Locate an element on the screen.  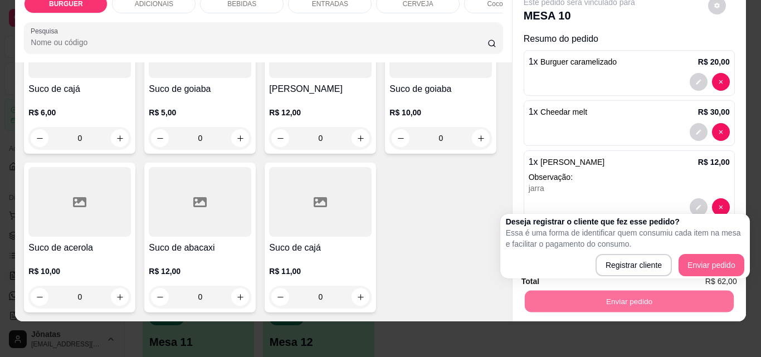
p: MESA 10 is located at coordinates (579, 16).